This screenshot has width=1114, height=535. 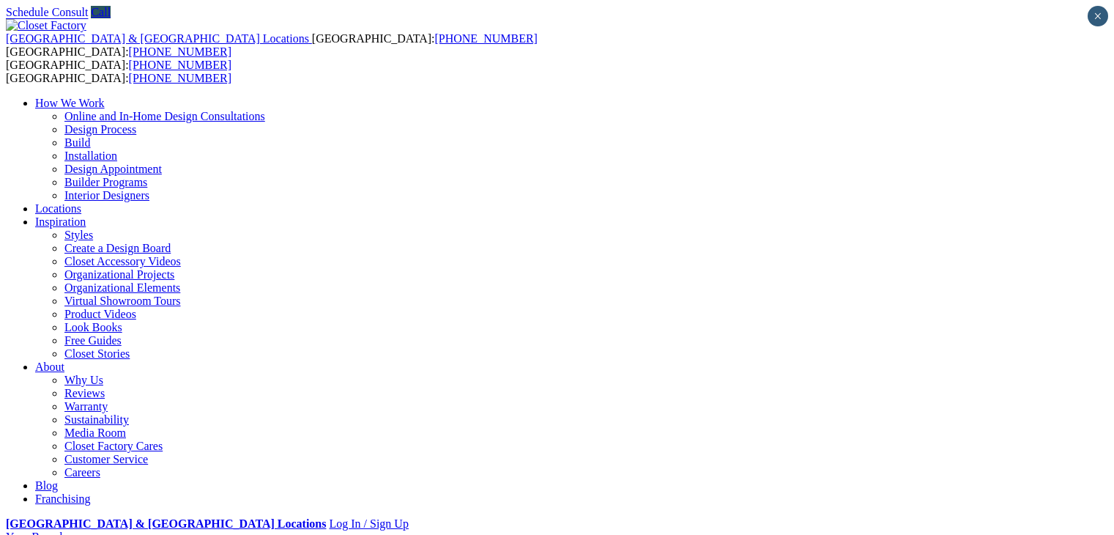 I want to click on a: Virtual Showroom Tours, so click(x=122, y=300).